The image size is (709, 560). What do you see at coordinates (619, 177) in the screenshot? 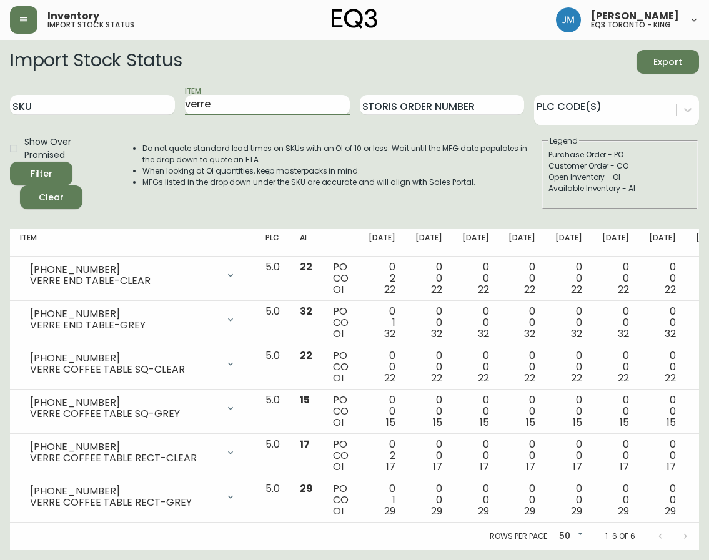
I see `div: Open Inventory - OI` at bounding box center [619, 177].